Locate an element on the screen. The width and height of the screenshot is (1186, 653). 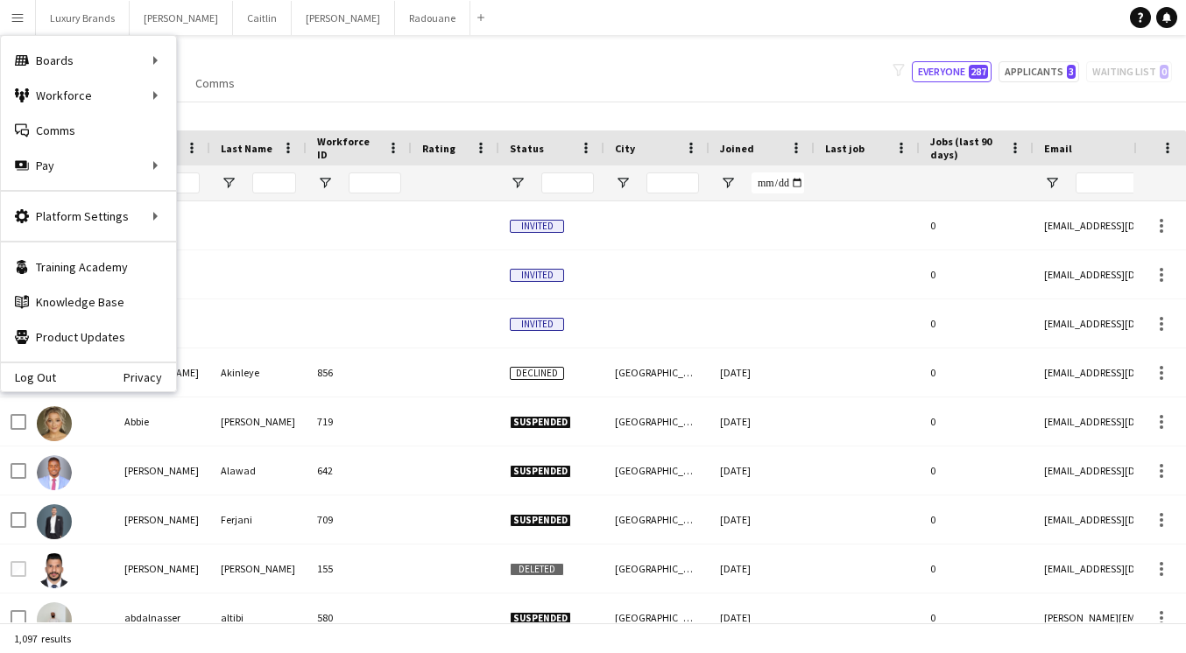
button: Applicants3 is located at coordinates (1039, 72).